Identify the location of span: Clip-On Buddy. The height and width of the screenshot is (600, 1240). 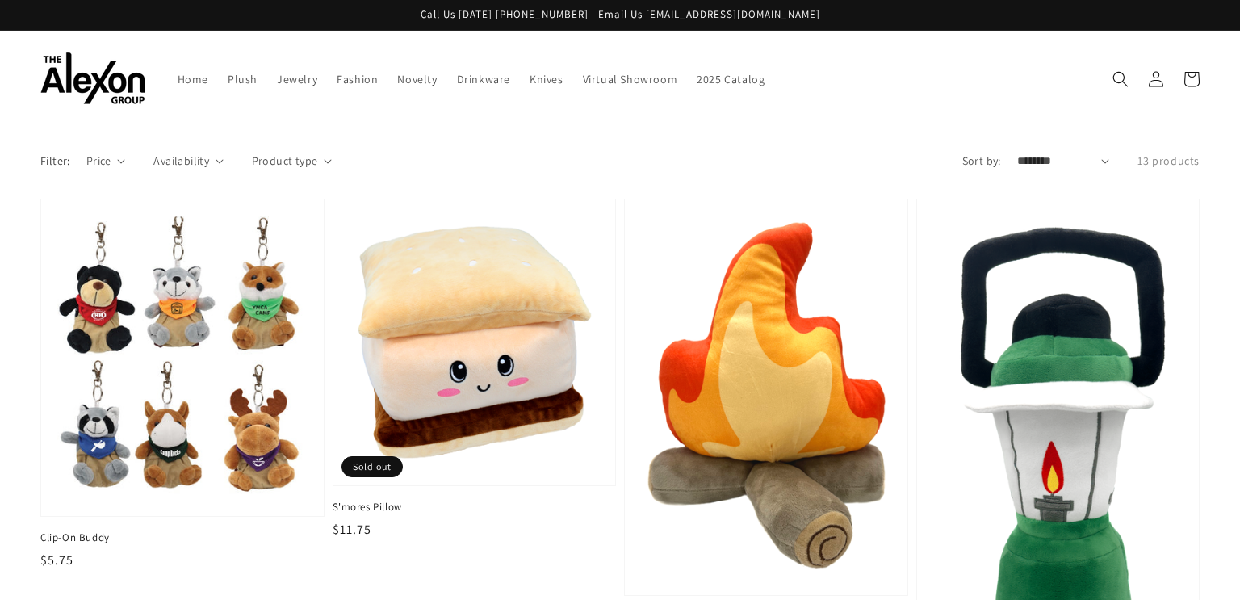
(182, 538).